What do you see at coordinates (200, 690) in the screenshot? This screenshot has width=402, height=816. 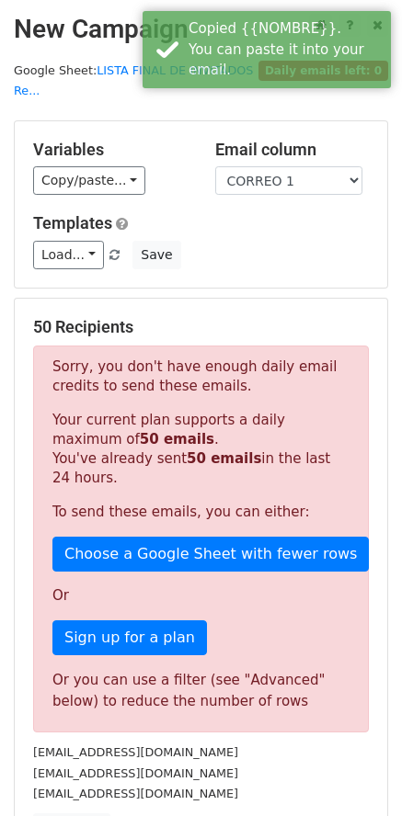 I see `div: Or you can use a filter (see "Advanced" below) to reduce the number of rows` at bounding box center [200, 690].